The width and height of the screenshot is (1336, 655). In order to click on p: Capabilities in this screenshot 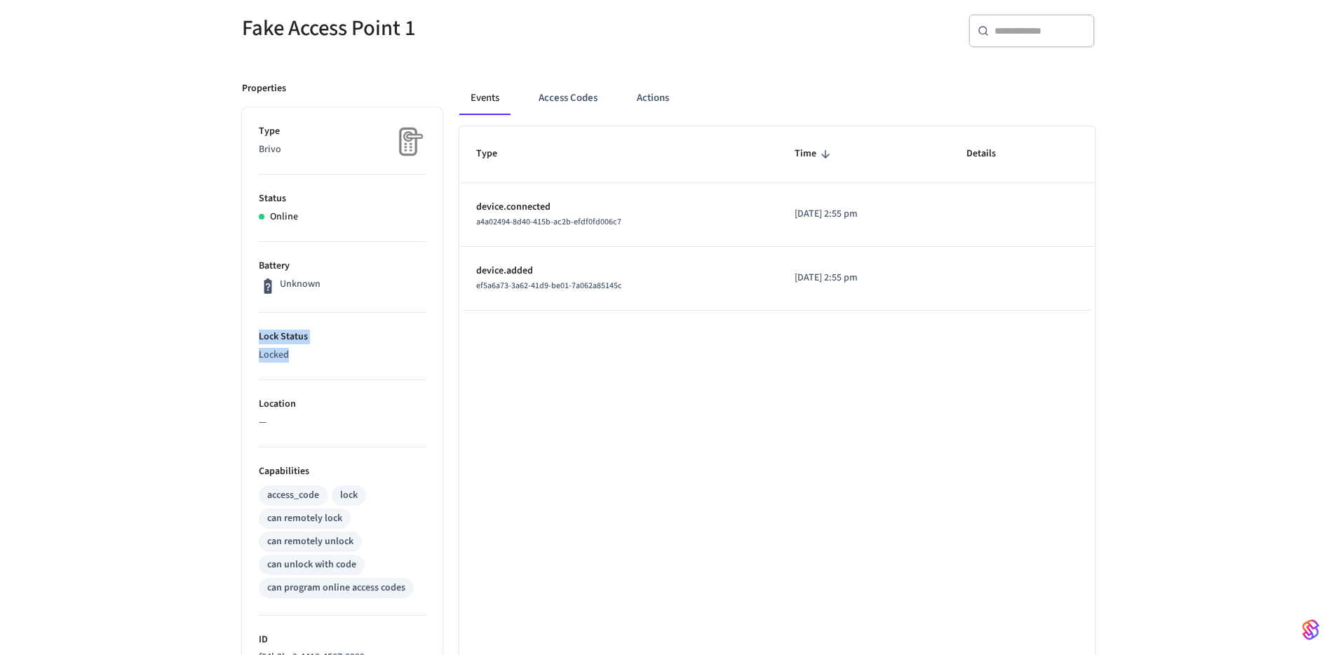, I will do `click(342, 471)`.